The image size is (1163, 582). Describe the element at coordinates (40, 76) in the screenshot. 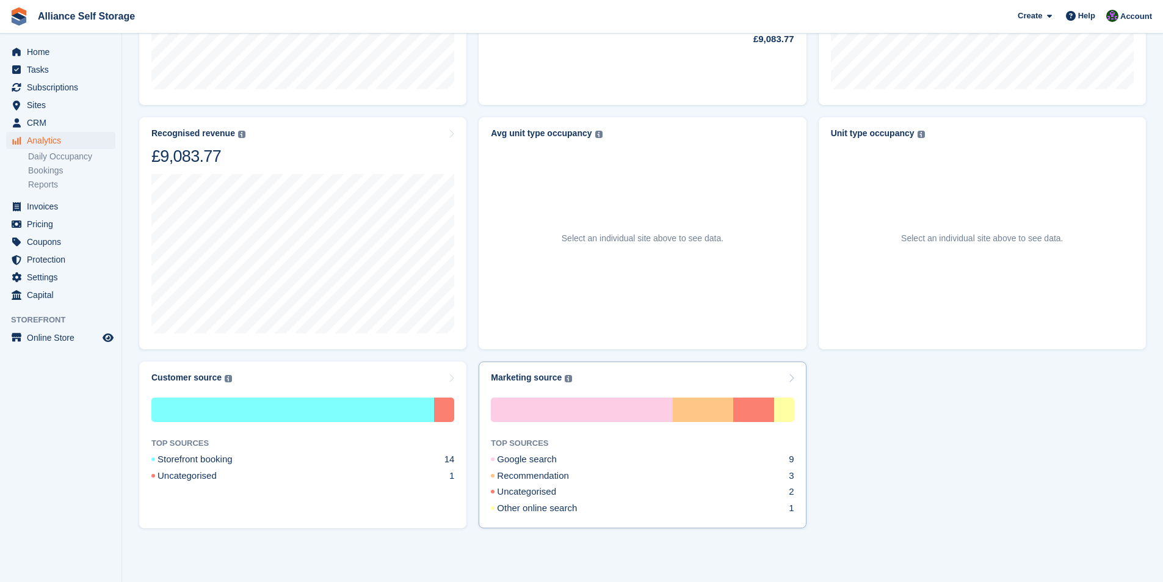

I see `img: tab_domain_overview_orange.svg` at that location.